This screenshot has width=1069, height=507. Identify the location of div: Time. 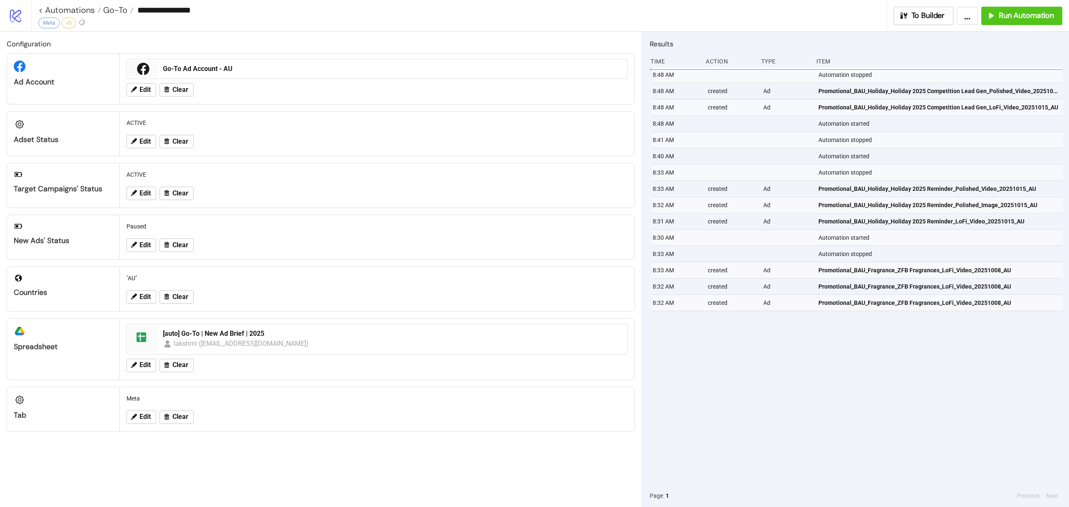
(675, 61).